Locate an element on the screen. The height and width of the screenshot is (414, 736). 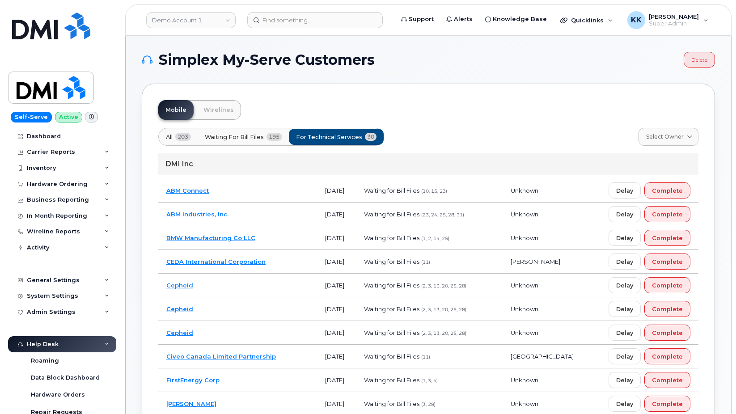
span: (10, 15, 23) is located at coordinates (434, 191).